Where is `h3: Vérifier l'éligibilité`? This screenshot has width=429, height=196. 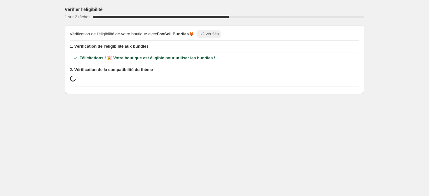 h3: Vérifier l'éligibilité is located at coordinates (84, 9).